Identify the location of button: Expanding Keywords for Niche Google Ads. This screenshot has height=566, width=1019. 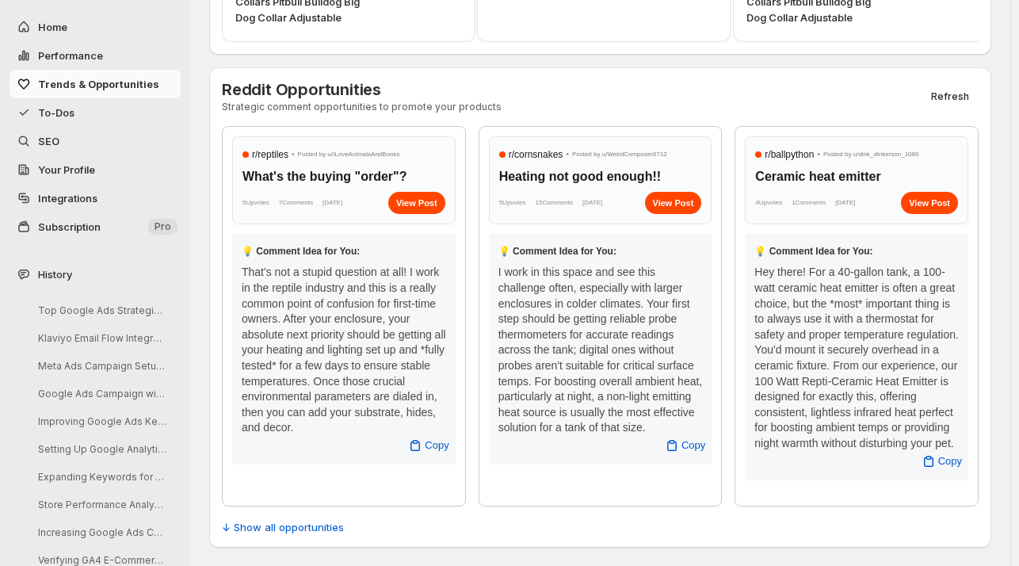
(101, 476).